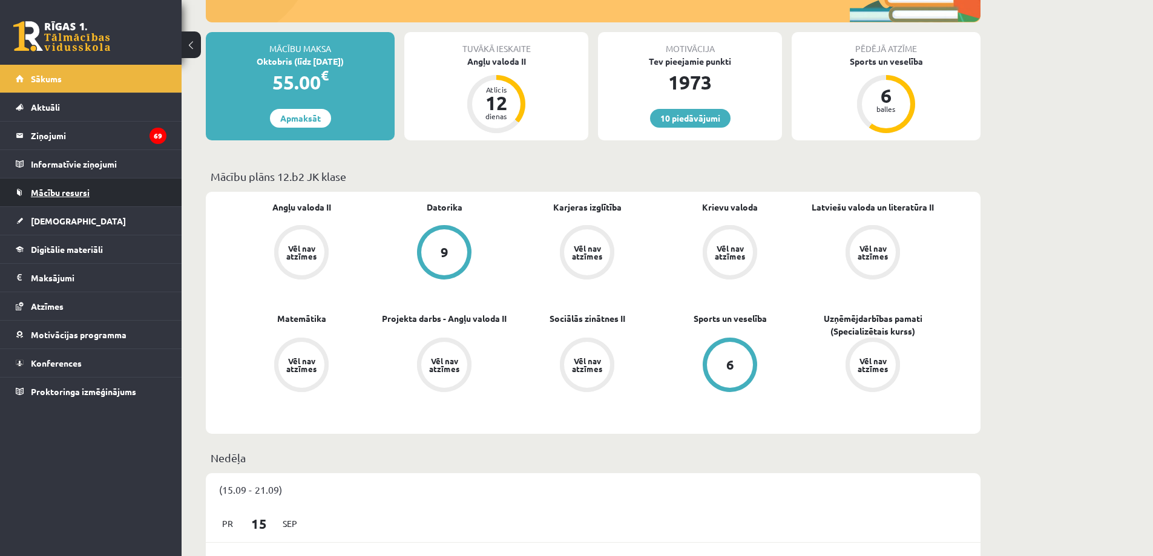 This screenshot has height=556, width=1153. What do you see at coordinates (886, 44) in the screenshot?
I see `div: Pēdējā atzīme` at bounding box center [886, 44].